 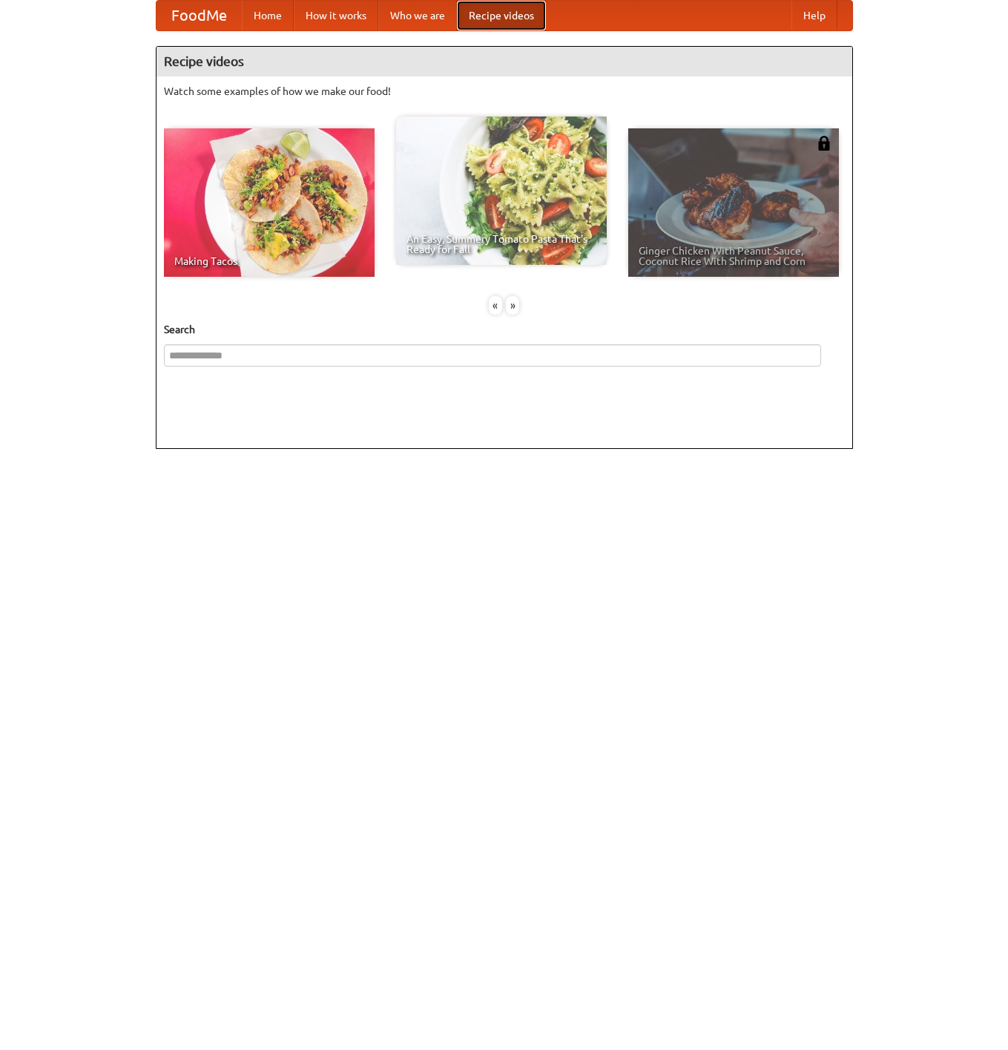 I want to click on h5: Search, so click(x=504, y=329).